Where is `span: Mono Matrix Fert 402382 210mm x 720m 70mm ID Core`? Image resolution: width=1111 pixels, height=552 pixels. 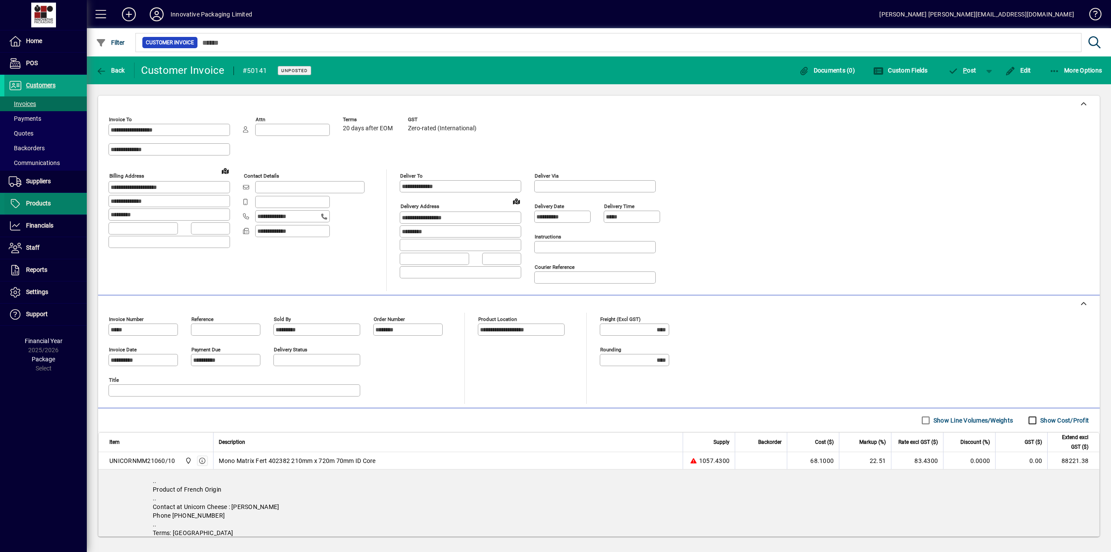
span: Mono Matrix Fert 402382 210mm x 720m 70mm ID Core is located at coordinates (297, 461).